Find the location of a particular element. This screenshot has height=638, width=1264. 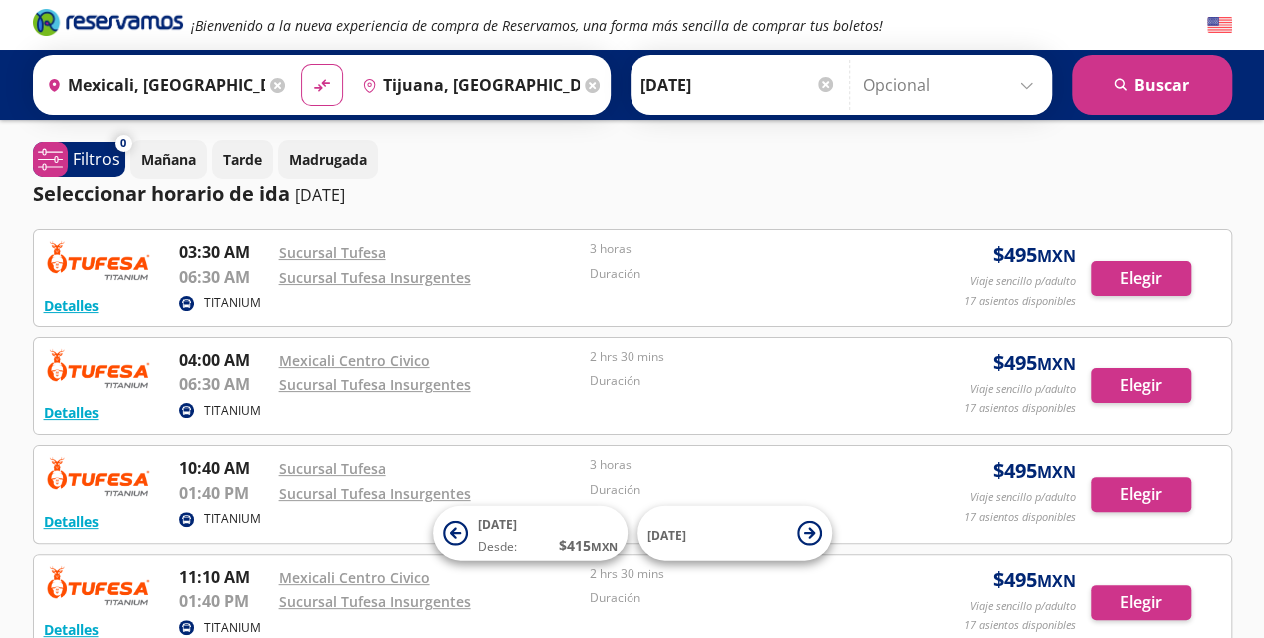

p: Seleccionar horario de ida is located at coordinates (161, 194).